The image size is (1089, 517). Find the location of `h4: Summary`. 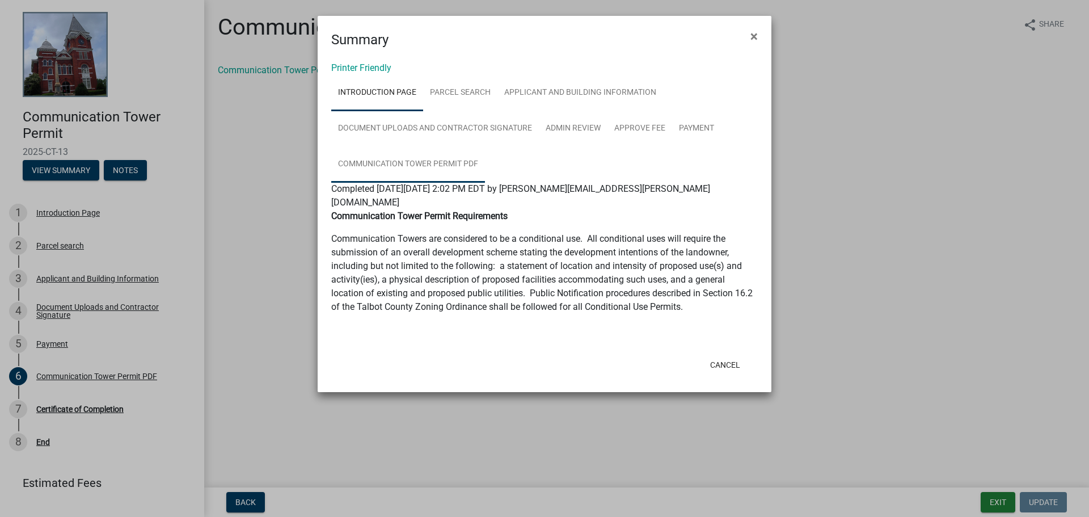

h4: Summary is located at coordinates (360, 40).